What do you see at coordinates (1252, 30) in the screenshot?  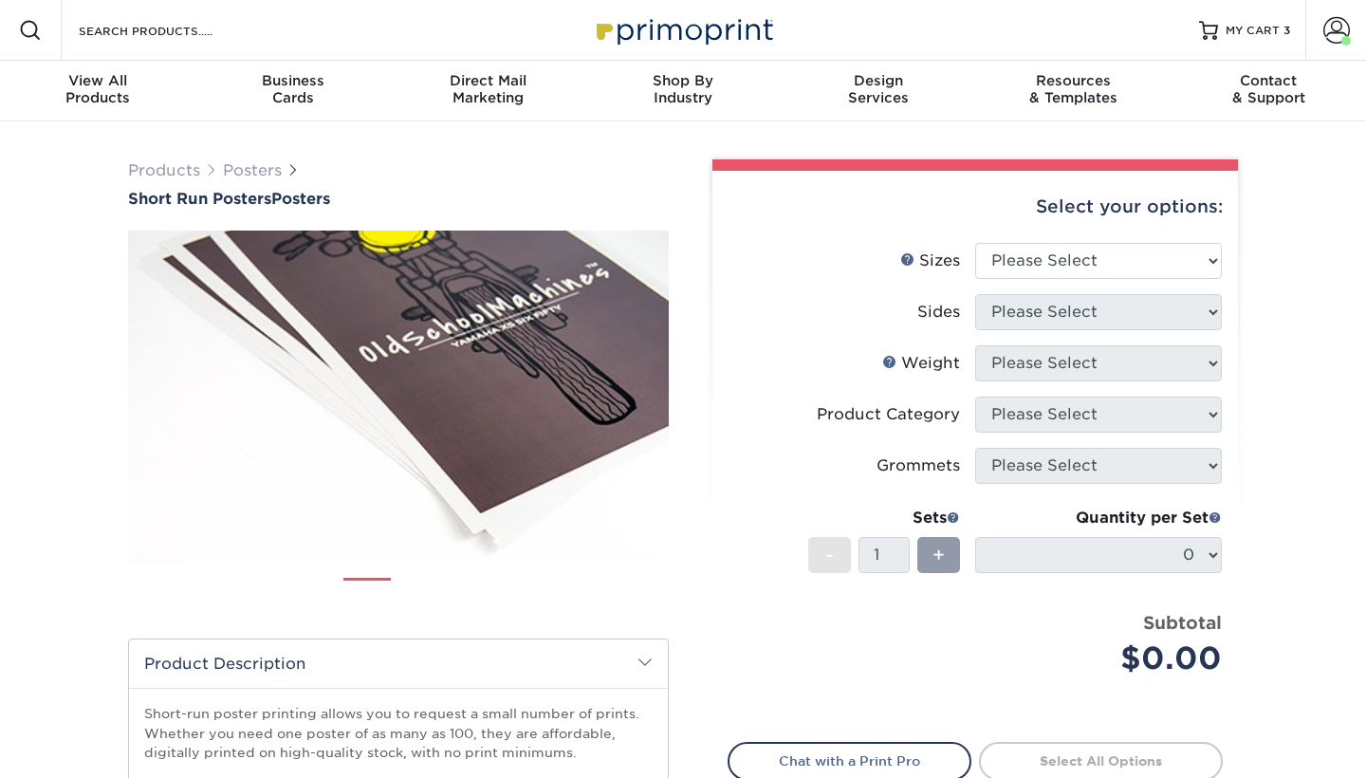 I see `span: MY CART` at bounding box center [1252, 30].